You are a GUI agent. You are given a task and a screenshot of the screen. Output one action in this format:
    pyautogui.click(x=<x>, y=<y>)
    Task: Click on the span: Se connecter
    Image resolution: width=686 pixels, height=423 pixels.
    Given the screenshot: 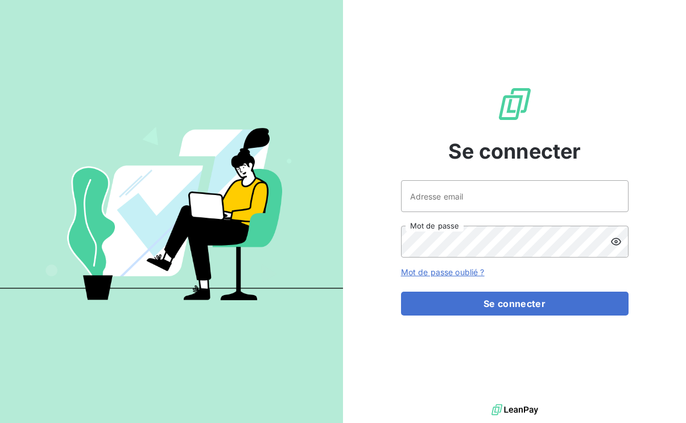 What is the action you would take?
    pyautogui.click(x=515, y=151)
    